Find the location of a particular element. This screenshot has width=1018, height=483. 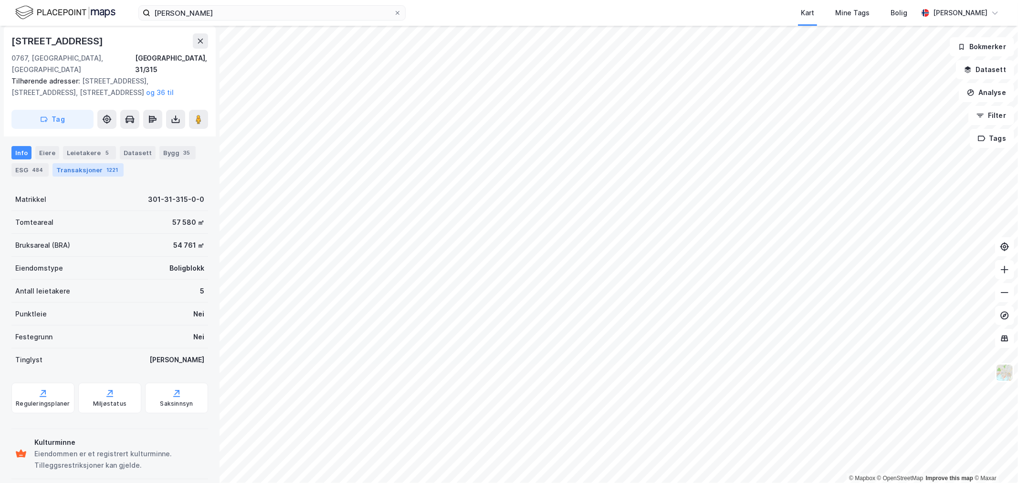

div: 35 is located at coordinates (187, 153).